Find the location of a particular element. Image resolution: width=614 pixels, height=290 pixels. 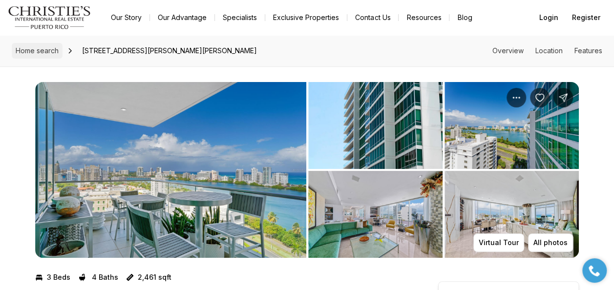

img: logo is located at coordinates (49, 18).